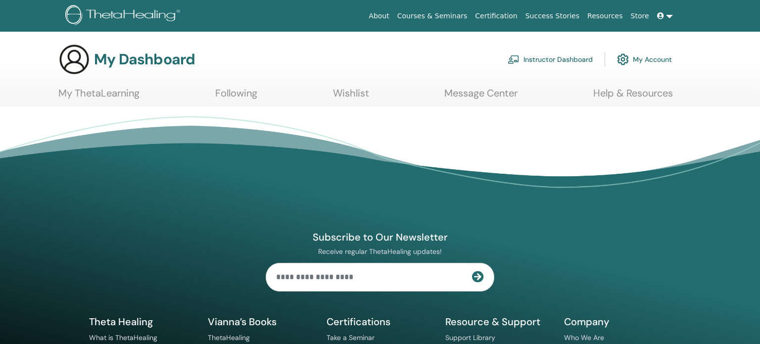 The width and height of the screenshot is (760, 344). I want to click on a: My Account, so click(644, 59).